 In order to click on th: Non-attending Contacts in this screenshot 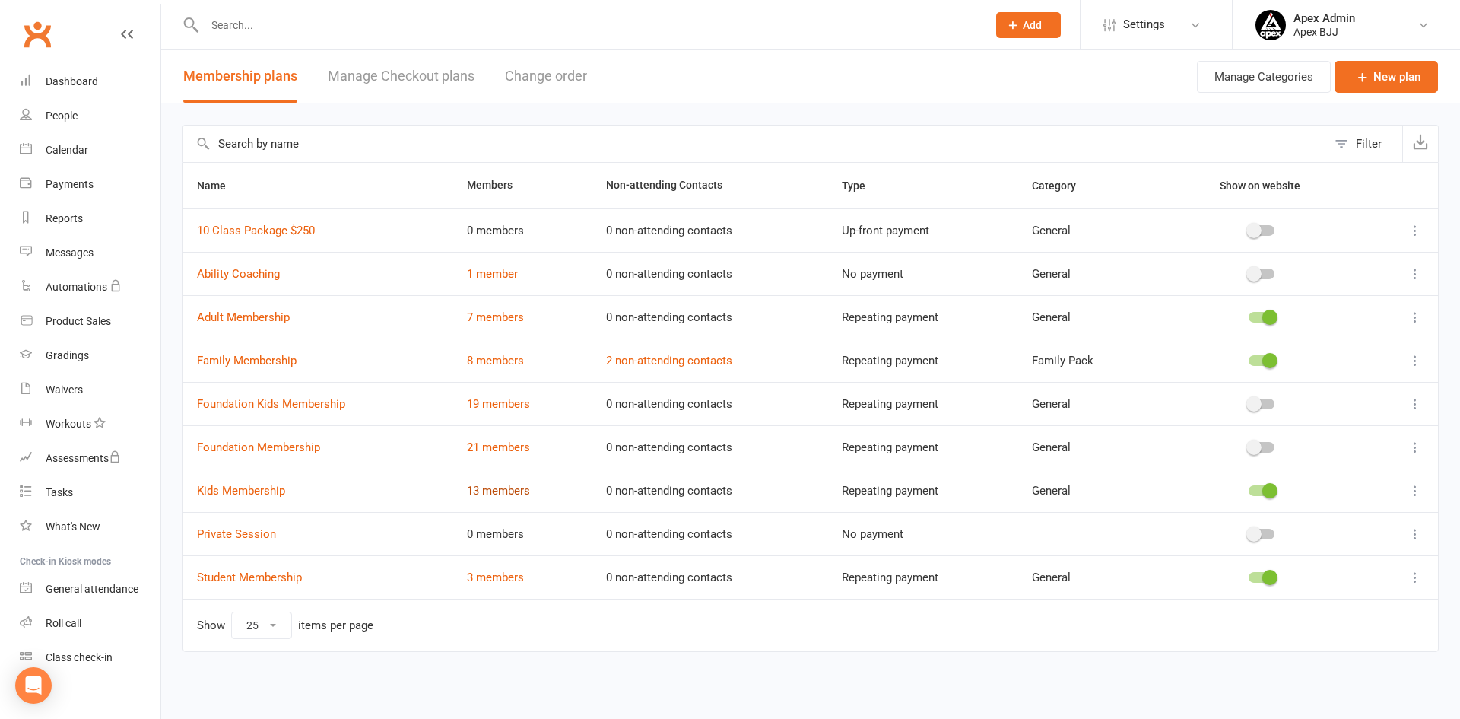, I will do `click(710, 186)`.